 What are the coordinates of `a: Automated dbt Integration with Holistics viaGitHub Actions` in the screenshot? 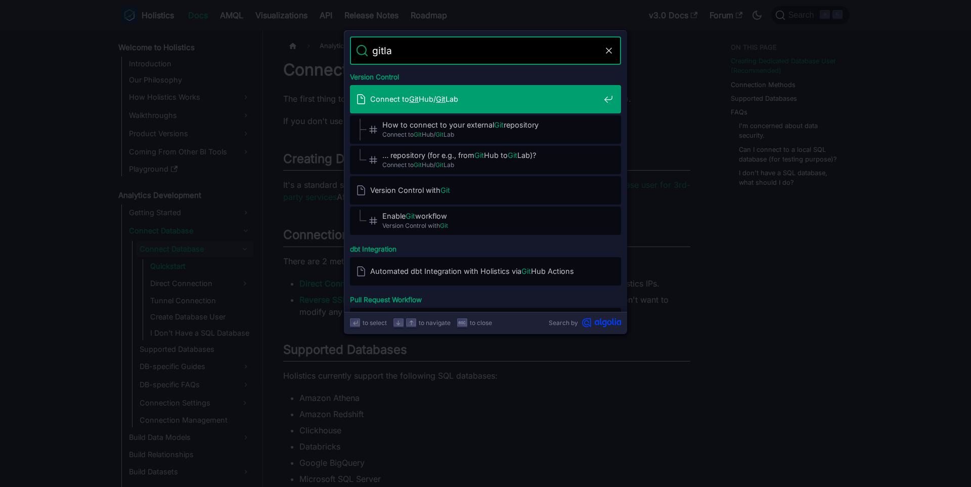 It's located at (486, 271).